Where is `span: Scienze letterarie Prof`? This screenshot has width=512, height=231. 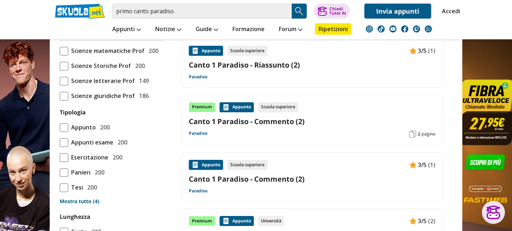 span: Scienze letterarie Prof is located at coordinates (101, 81).